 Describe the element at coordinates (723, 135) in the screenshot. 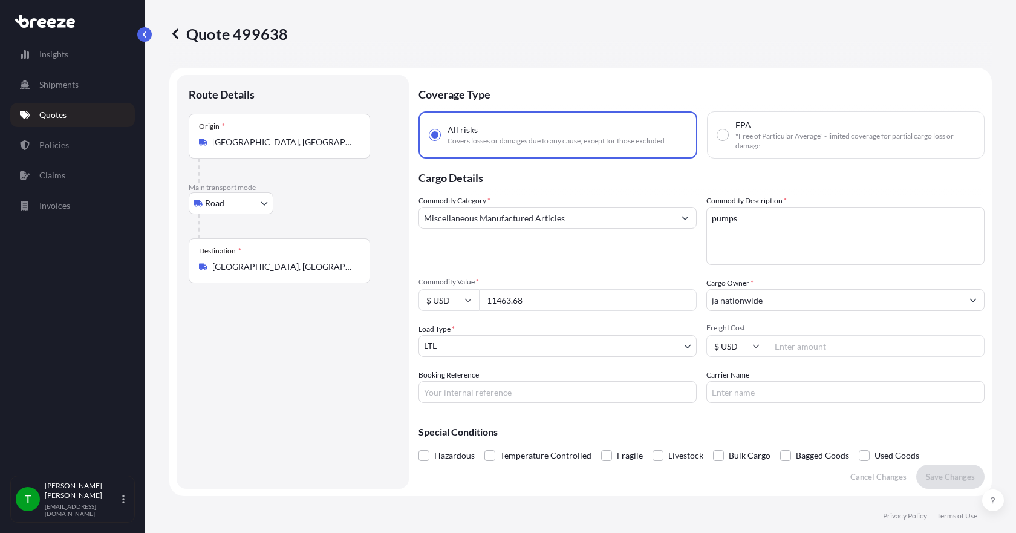

I see `input: FPA"Free of Particular Average" - limited coverage for partial cargo loss or damage` at that location.